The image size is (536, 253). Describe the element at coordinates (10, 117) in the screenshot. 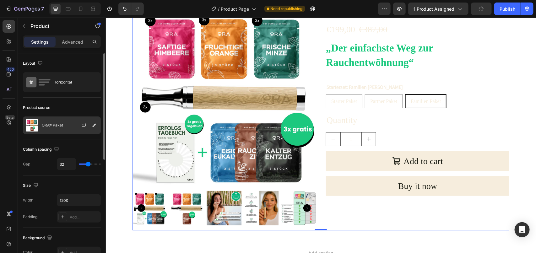

I see `div: Beta` at that location.